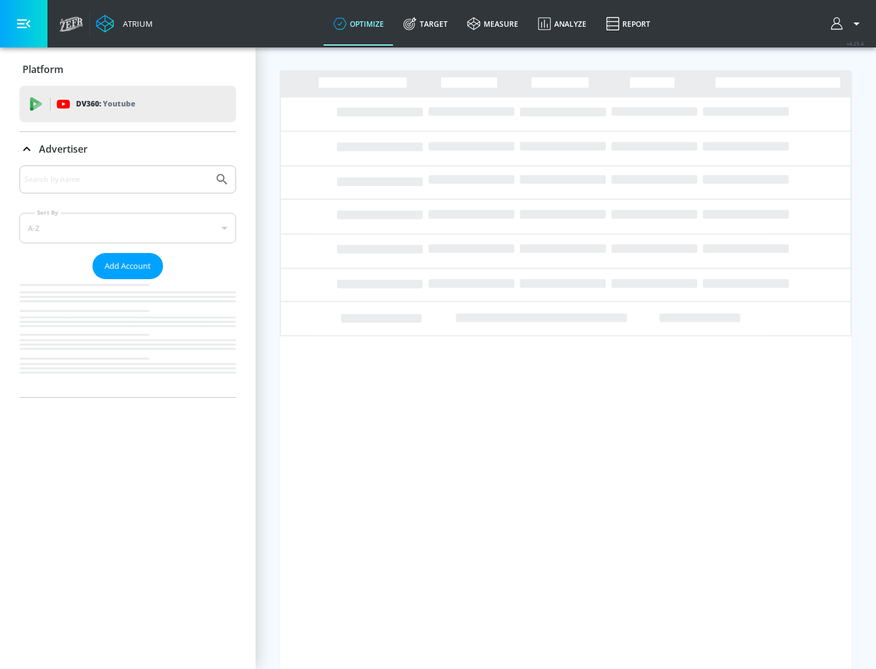  I want to click on div: A-Z, so click(128, 228).